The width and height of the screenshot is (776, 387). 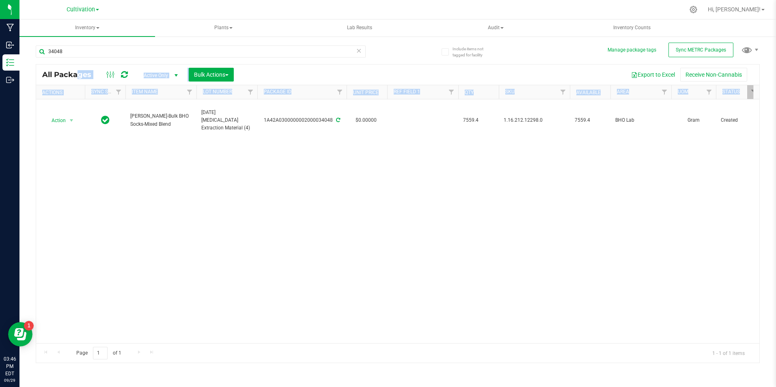 I want to click on p: 03:46 PM EDT, so click(x=10, y=367).